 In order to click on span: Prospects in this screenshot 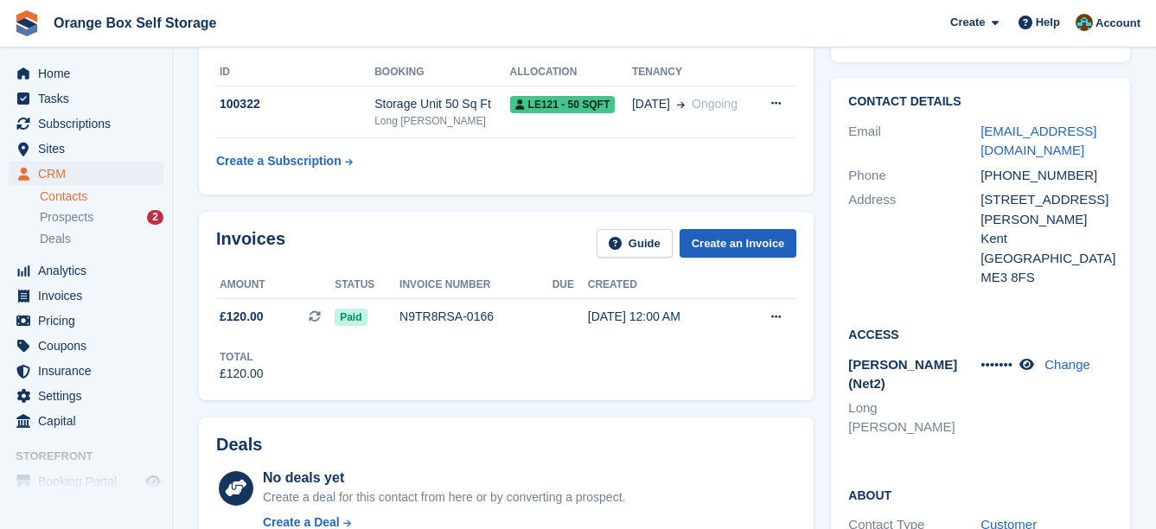, I will do `click(67, 217)`.